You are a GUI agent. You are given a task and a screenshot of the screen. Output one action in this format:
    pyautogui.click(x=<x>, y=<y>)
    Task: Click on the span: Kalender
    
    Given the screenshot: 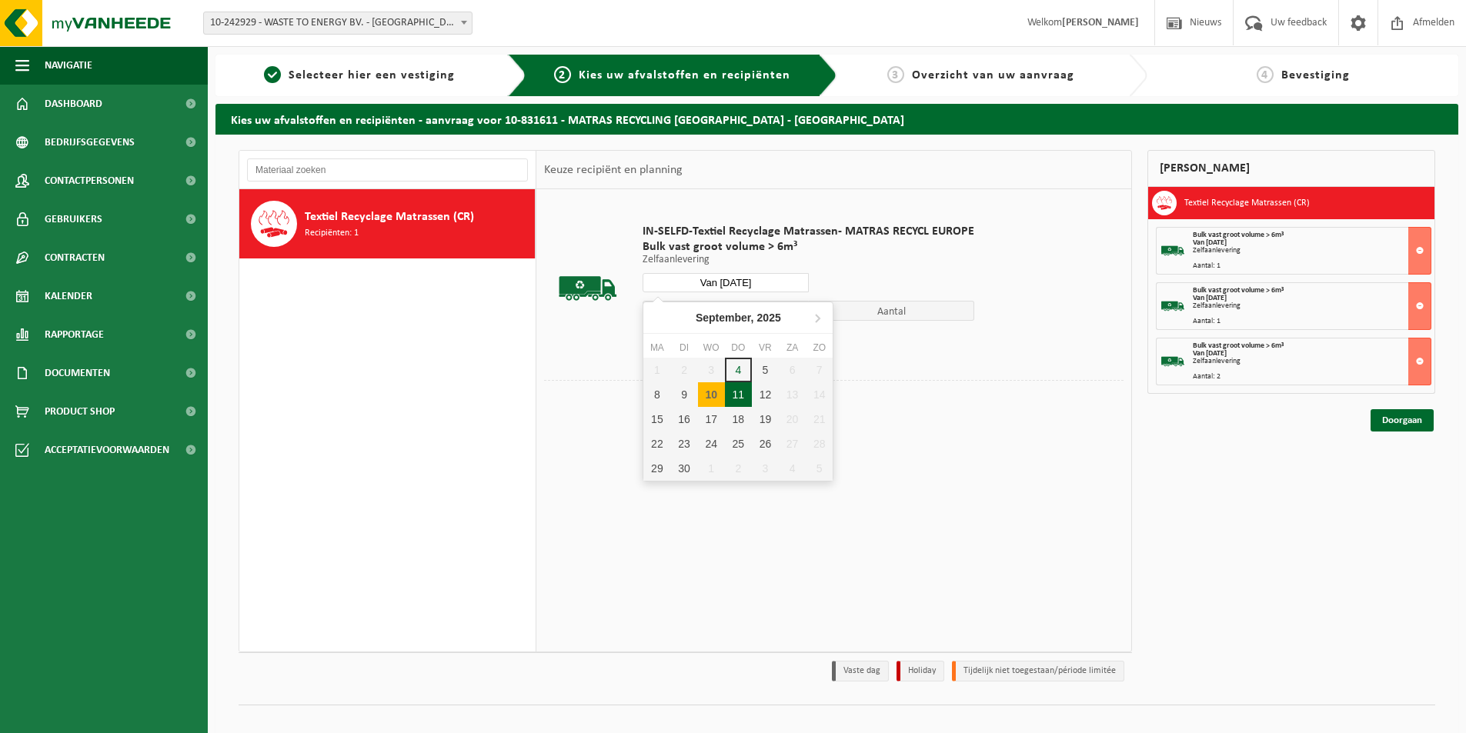 What is the action you would take?
    pyautogui.click(x=68, y=296)
    